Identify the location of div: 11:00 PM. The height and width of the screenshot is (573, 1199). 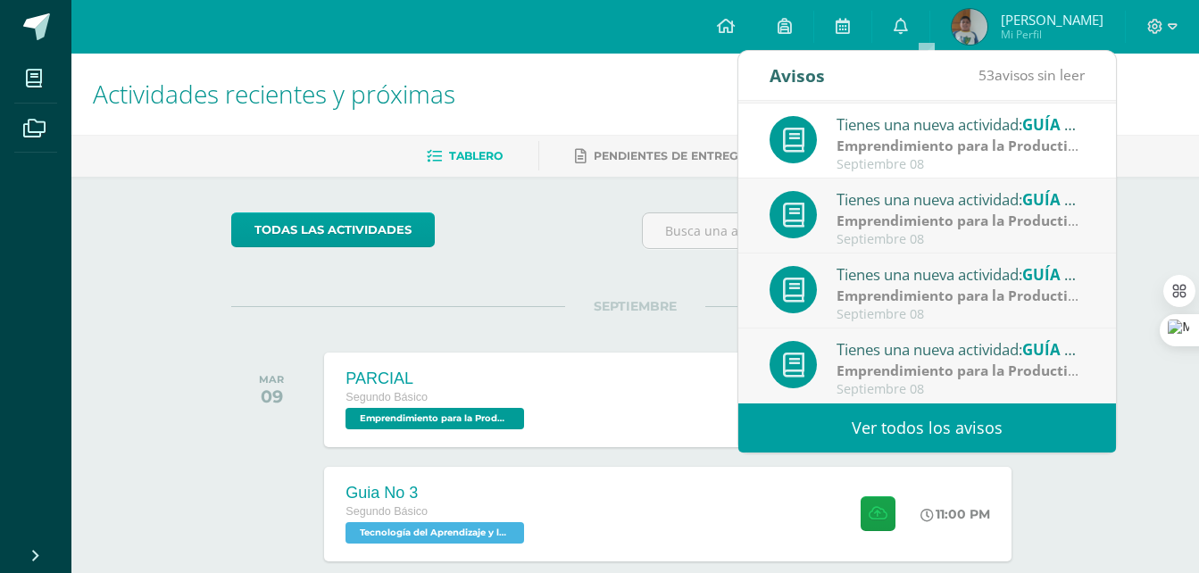
(955, 514).